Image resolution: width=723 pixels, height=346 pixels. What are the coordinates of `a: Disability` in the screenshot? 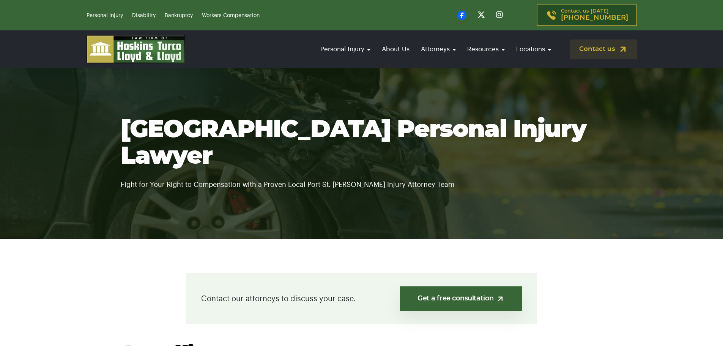 It's located at (144, 16).